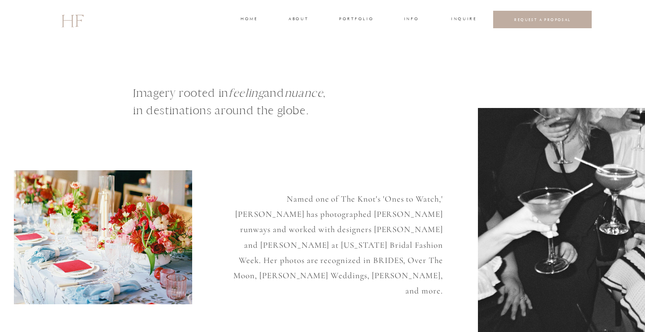  What do you see at coordinates (355, 20) in the screenshot?
I see `h3: portfolio` at bounding box center [355, 20].